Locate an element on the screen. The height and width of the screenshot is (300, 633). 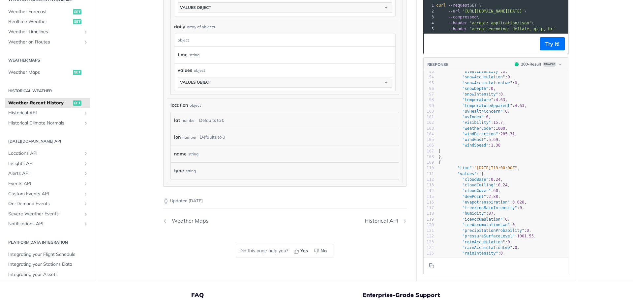
span: "precipitationProbability" is located at coordinates (493, 231).